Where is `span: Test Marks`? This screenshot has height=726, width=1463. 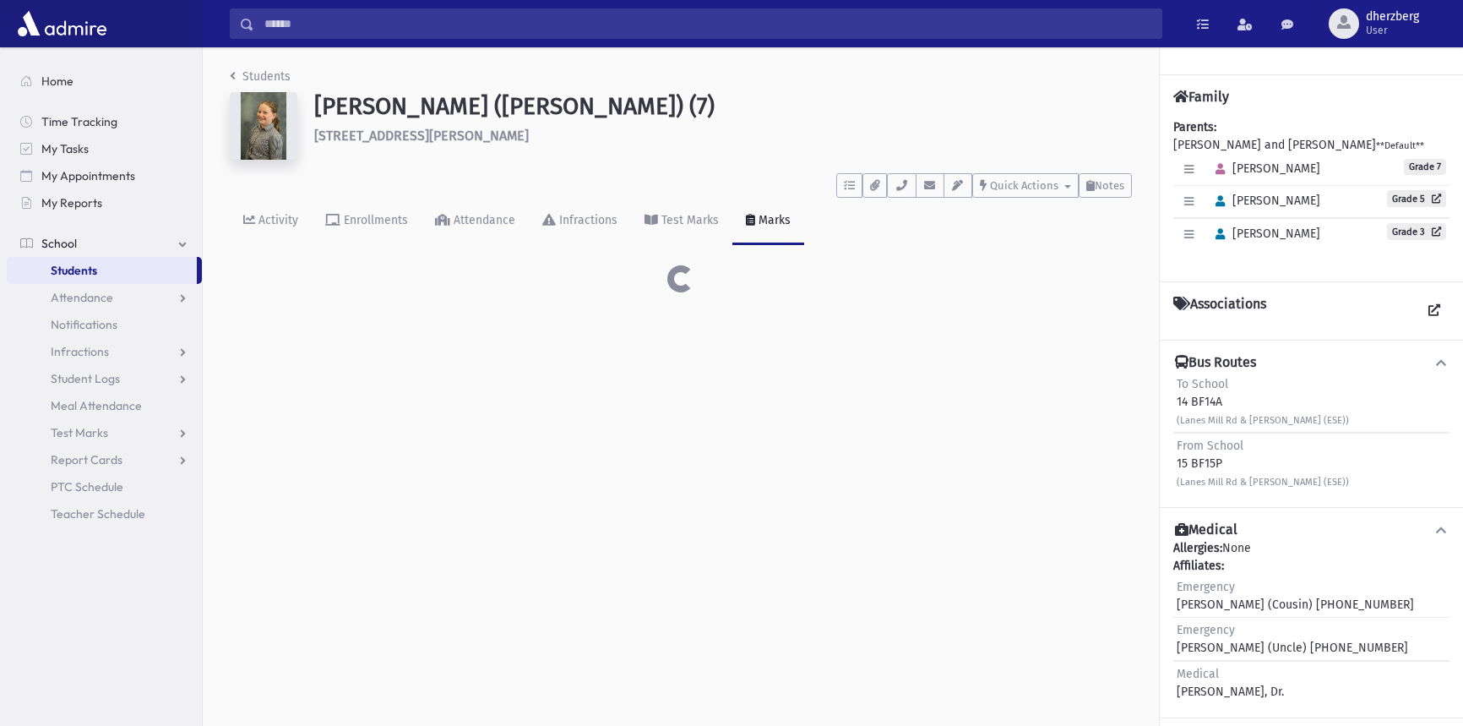 span: Test Marks is located at coordinates (79, 432).